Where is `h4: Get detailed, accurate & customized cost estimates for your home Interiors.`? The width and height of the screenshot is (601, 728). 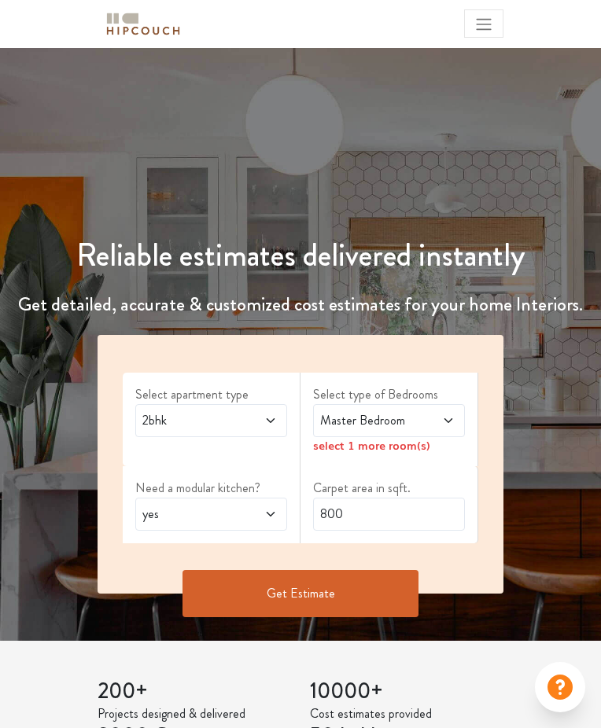 h4: Get detailed, accurate & customized cost estimates for your home Interiors. is located at coordinates (300, 304).